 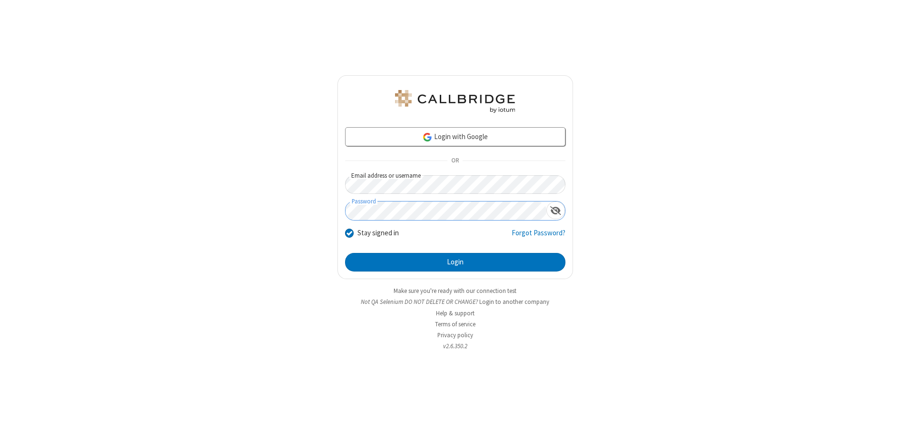 What do you see at coordinates (455, 335) in the screenshot?
I see `a: Privacy policy` at bounding box center [455, 335].